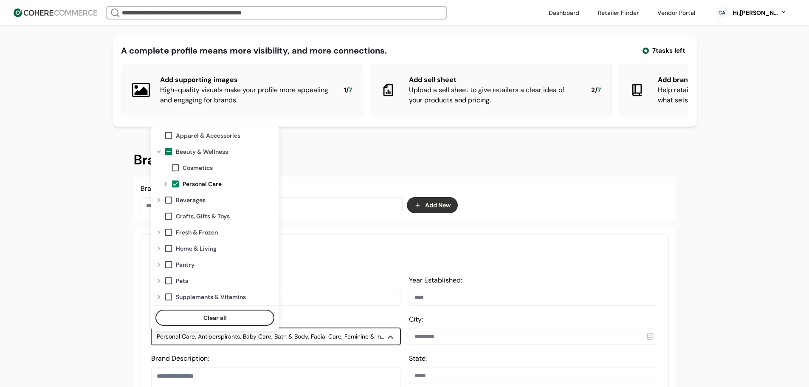  Describe the element at coordinates (493, 80) in the screenshot. I see `div: Add sell sheet` at that location.